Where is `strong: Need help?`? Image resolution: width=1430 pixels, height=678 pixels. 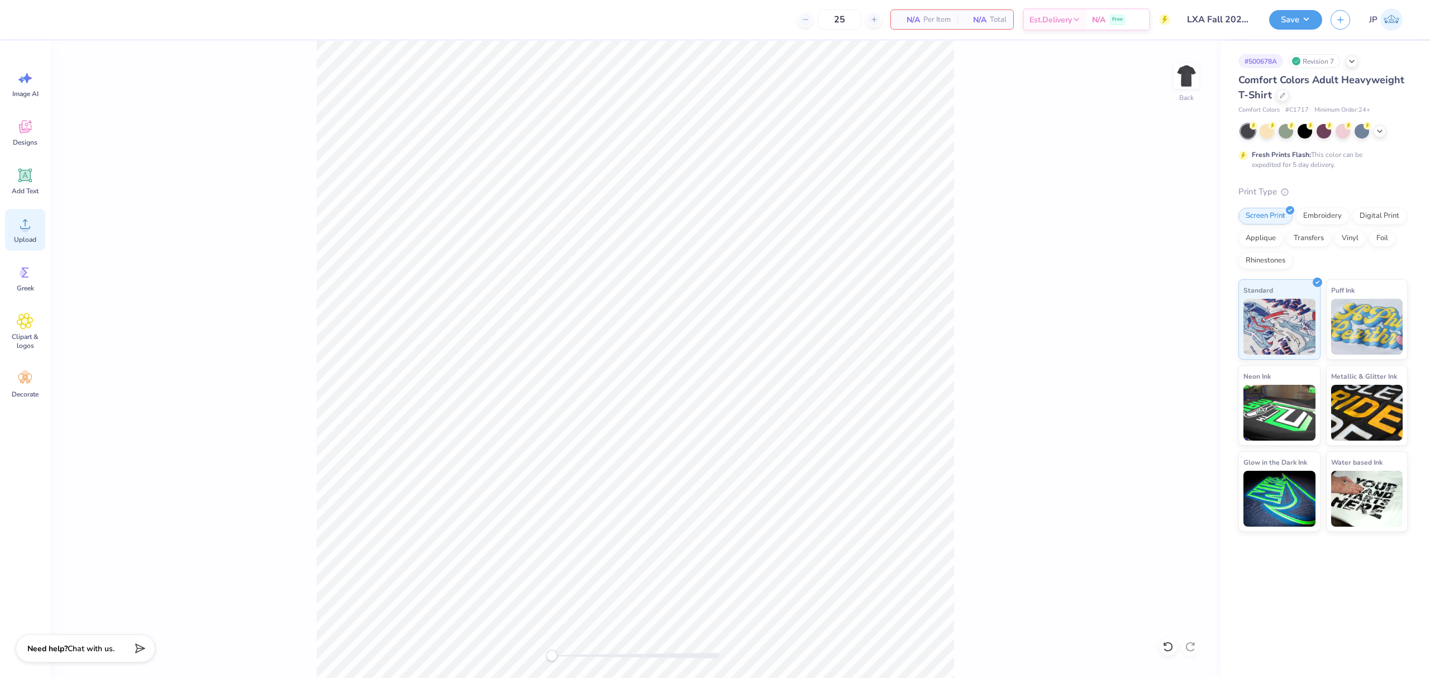 strong: Need help? is located at coordinates (47, 649).